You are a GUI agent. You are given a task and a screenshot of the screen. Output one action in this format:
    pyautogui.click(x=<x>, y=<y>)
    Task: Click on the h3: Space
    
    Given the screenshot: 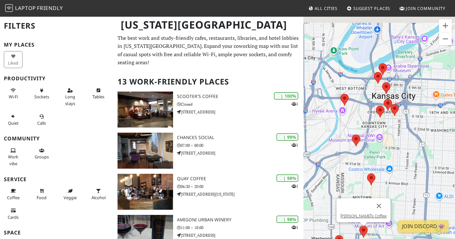 What is the action you would take?
    pyautogui.click(x=57, y=233)
    